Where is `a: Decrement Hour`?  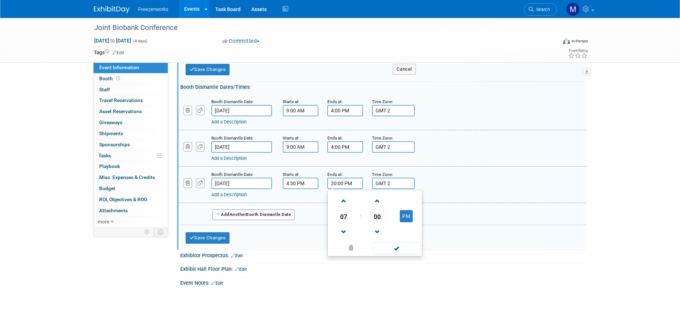
a: Decrement Hour is located at coordinates (344, 232).